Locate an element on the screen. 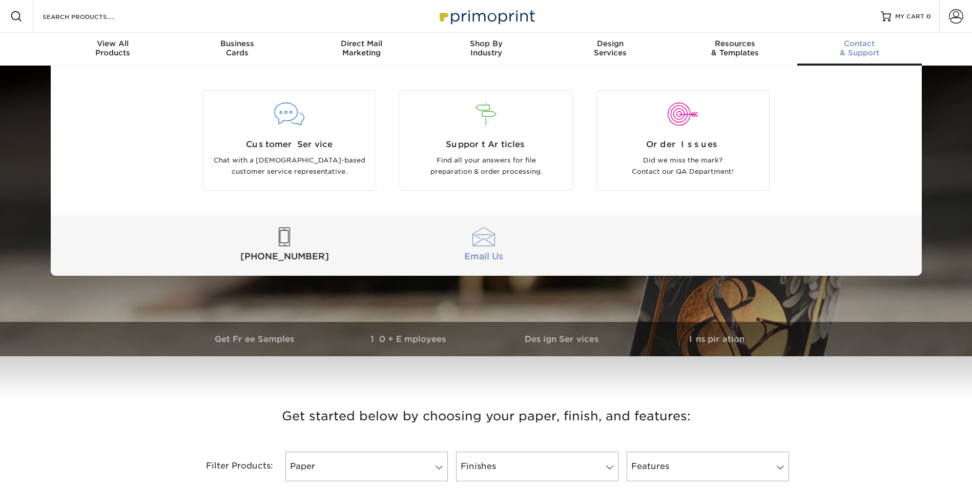  a: Finishes is located at coordinates (537, 466).